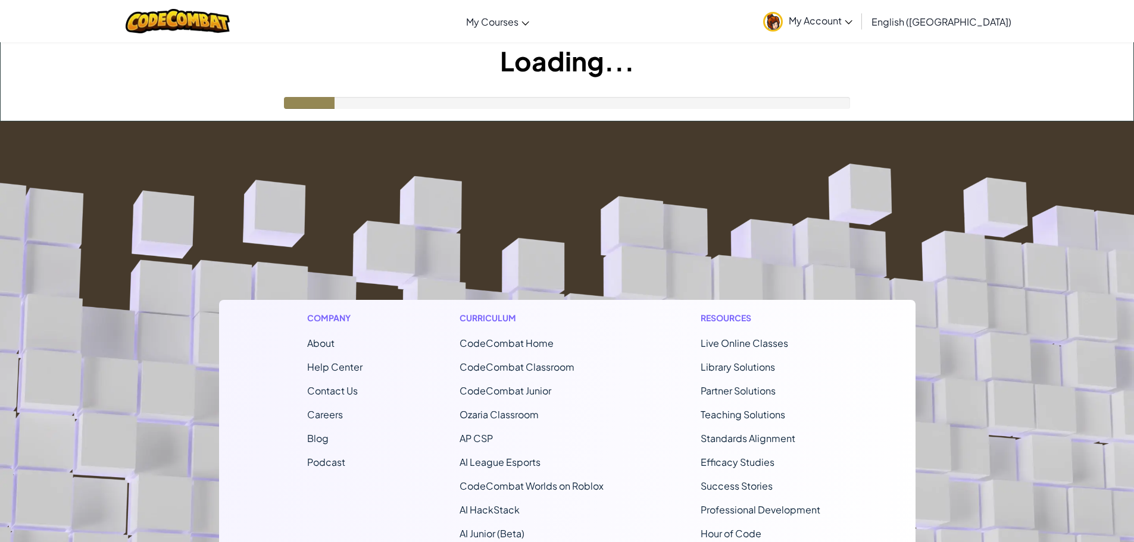 Image resolution: width=1134 pixels, height=542 pixels. I want to click on h1: Loading..., so click(566, 61).